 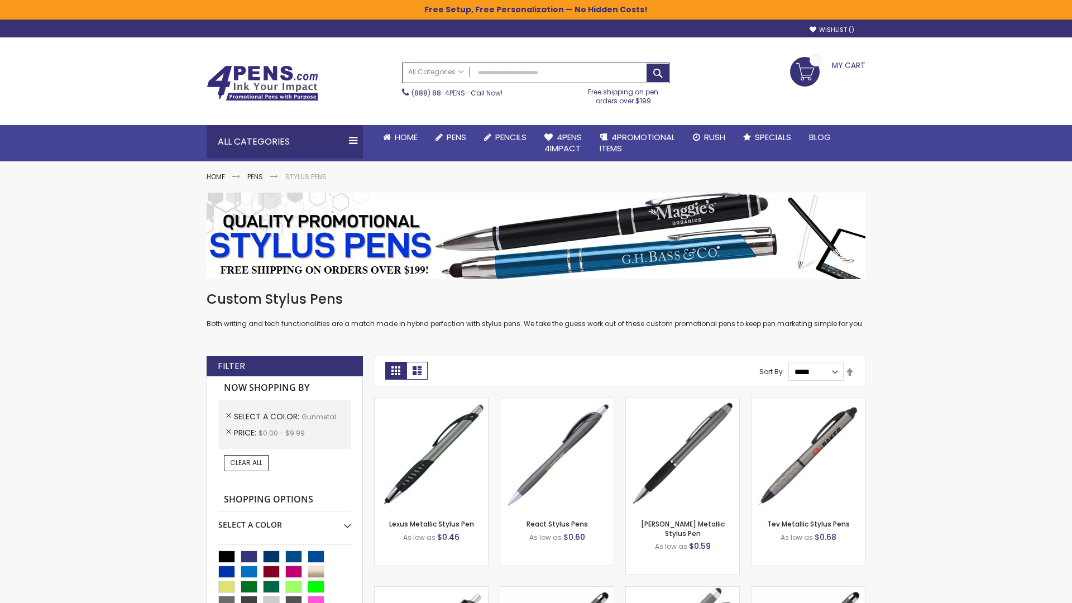 I want to click on strong: Stylus Pens, so click(x=306, y=176).